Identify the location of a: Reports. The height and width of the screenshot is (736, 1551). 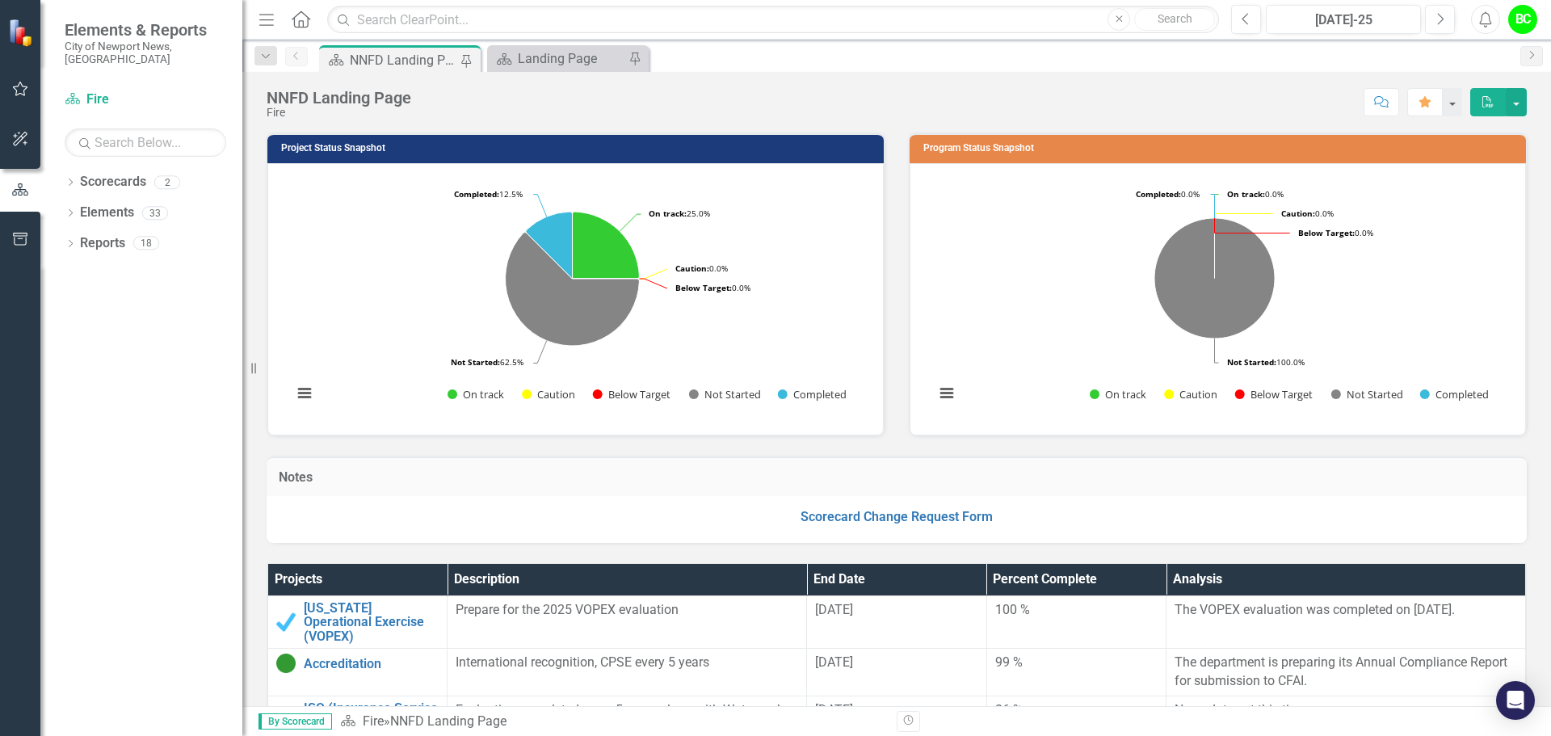
(103, 243).